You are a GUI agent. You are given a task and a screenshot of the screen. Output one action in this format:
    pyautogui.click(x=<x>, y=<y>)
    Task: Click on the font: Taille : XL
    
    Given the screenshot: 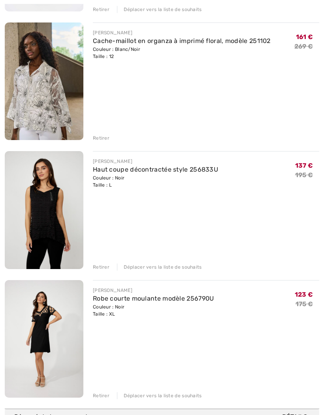 What is the action you would take?
    pyautogui.click(x=104, y=315)
    